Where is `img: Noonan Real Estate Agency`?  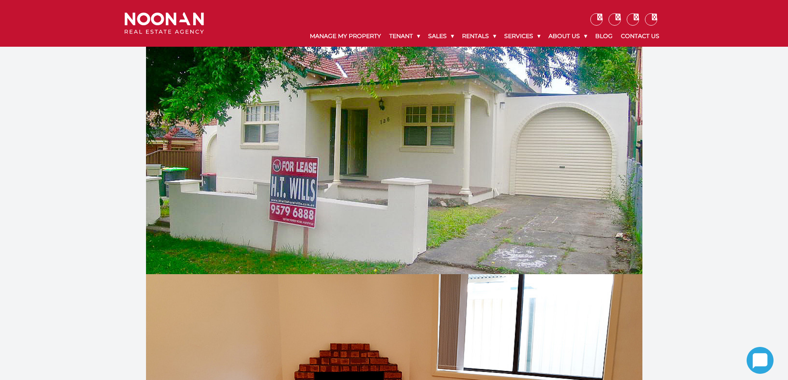
img: Noonan Real Estate Agency is located at coordinates (164, 23).